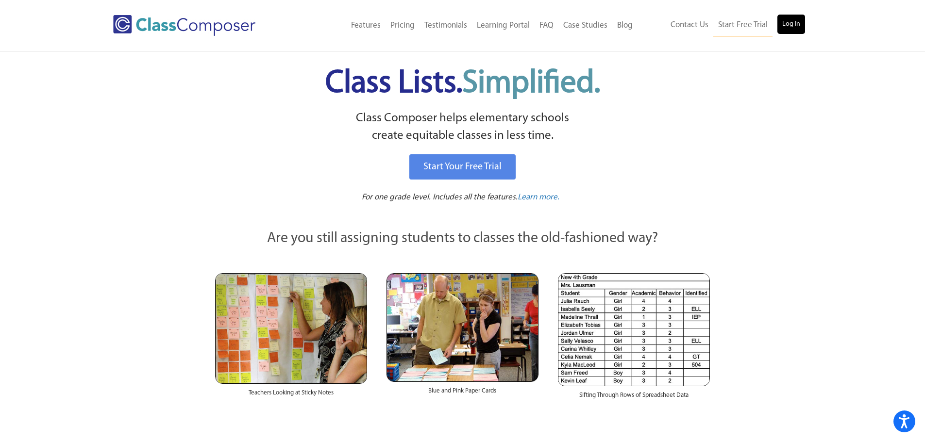 The image size is (925, 442). Describe the element at coordinates (634, 398) in the screenshot. I see `div: Sifting Through Rows of Spreadsheet Data` at that location.